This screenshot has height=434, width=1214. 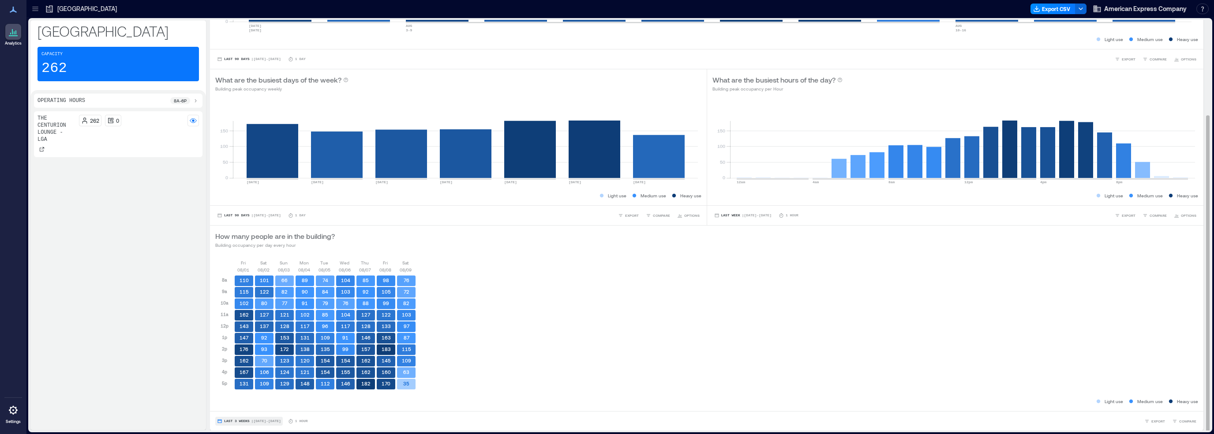 I want to click on text: 122, so click(x=386, y=314).